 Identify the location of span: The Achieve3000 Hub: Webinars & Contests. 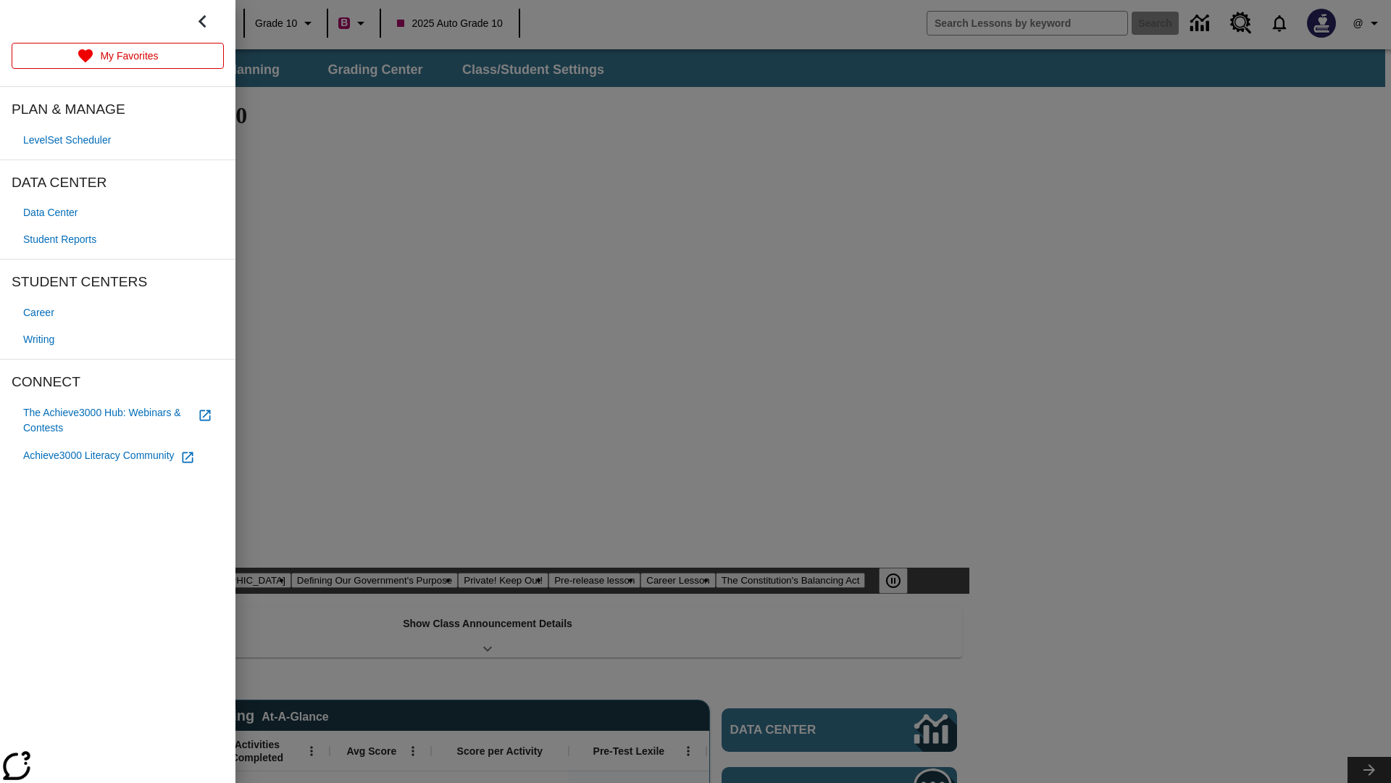
(107, 420).